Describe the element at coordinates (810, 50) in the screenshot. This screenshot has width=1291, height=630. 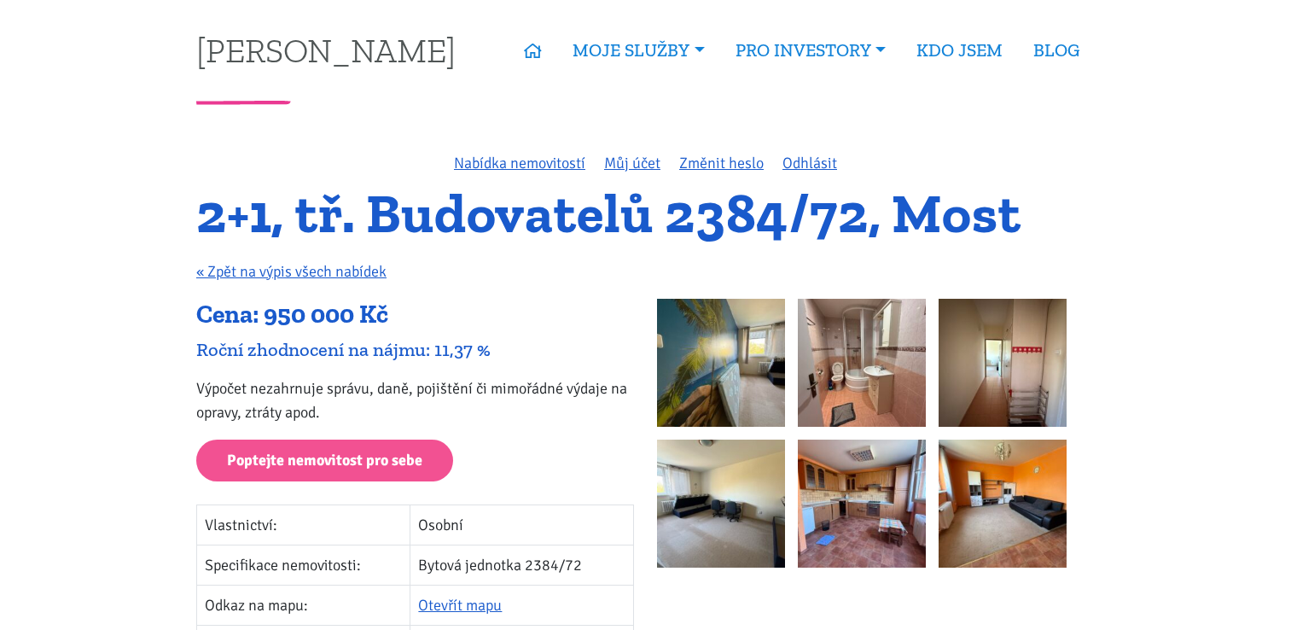
I see `a: PRO INVESTORY` at that location.